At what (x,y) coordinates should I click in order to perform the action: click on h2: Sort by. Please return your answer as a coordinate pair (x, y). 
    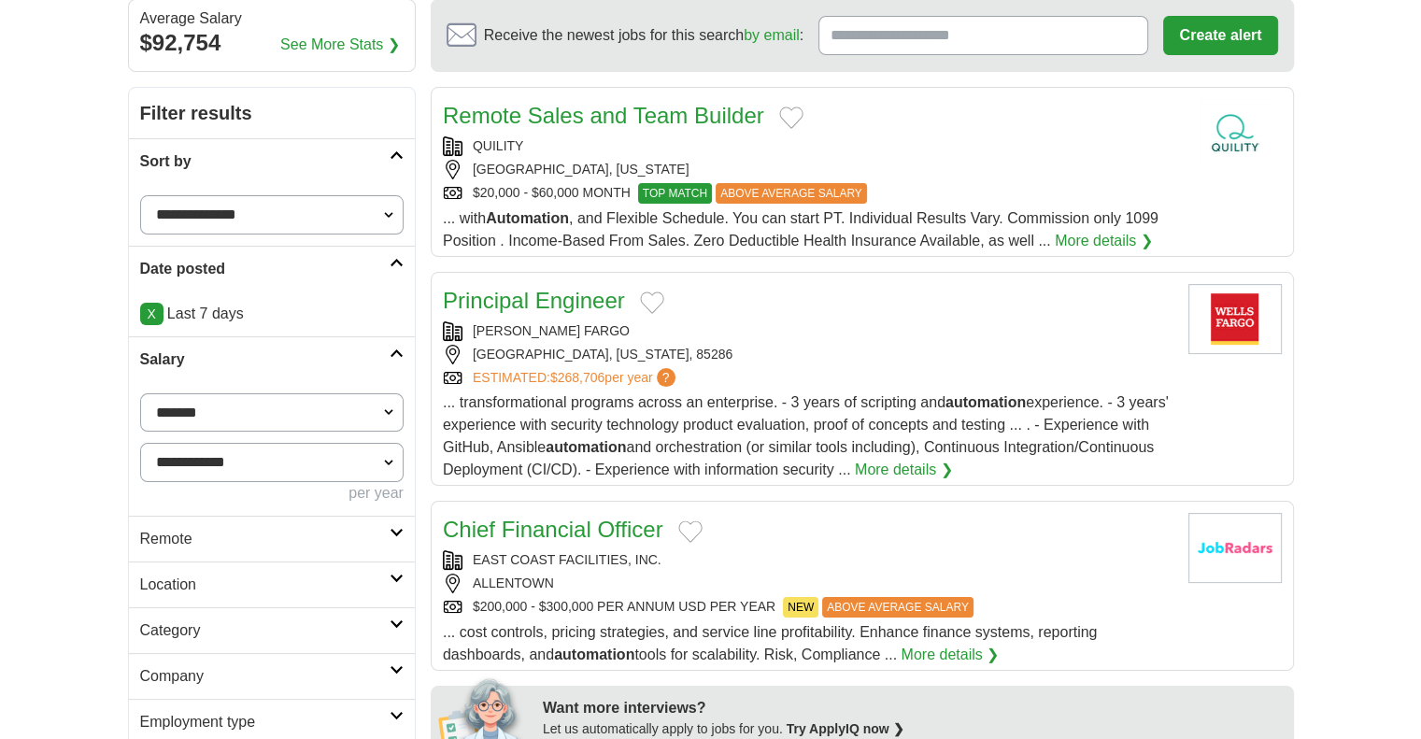
    Looking at the image, I should click on (264, 162).